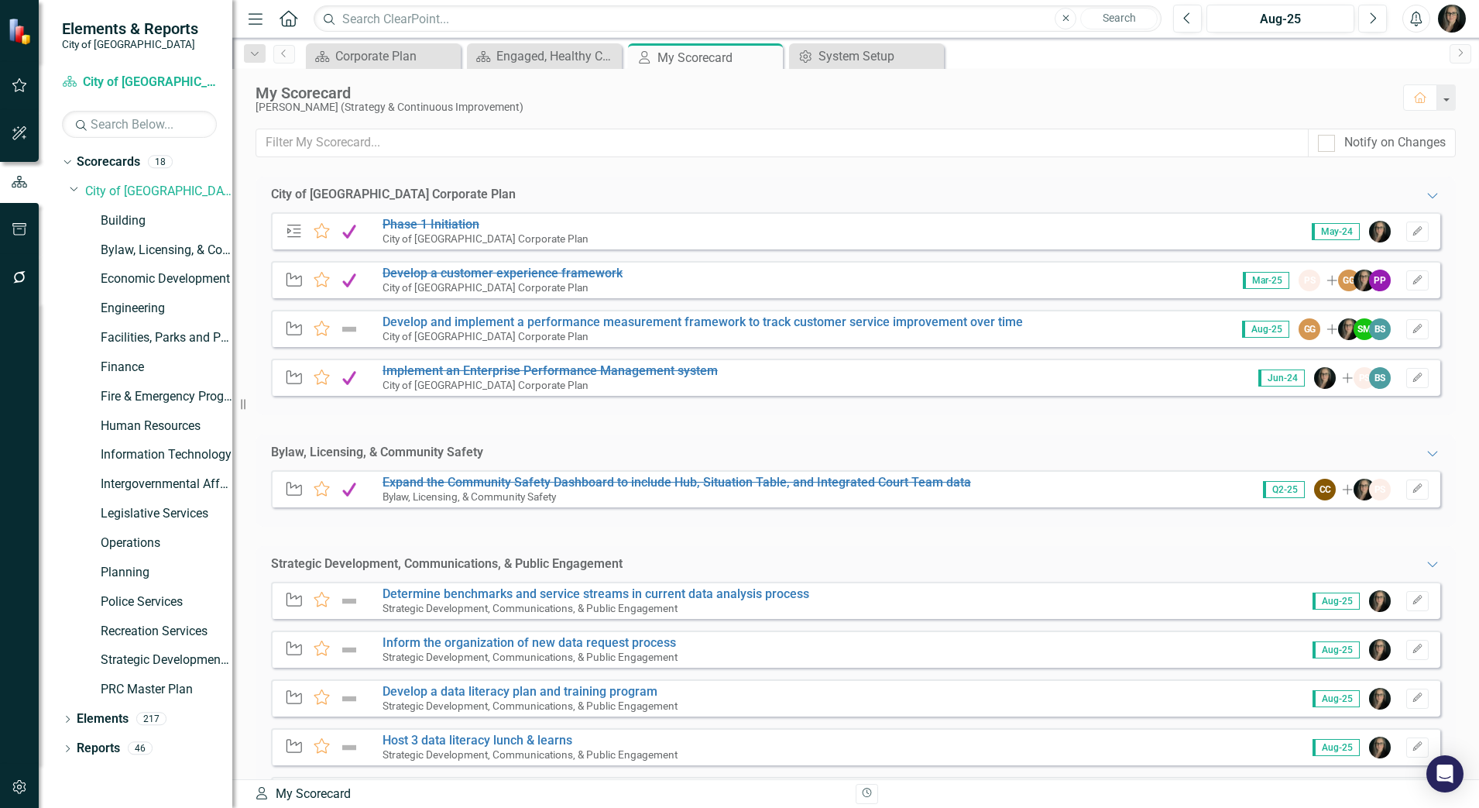 The height and width of the screenshot is (808, 1479). Describe the element at coordinates (867, 56) in the screenshot. I see `a: System Setup` at that location.